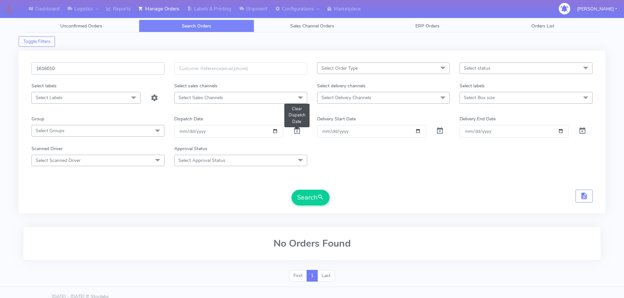 The image size is (624, 298). I want to click on span: Select status, so click(477, 68).